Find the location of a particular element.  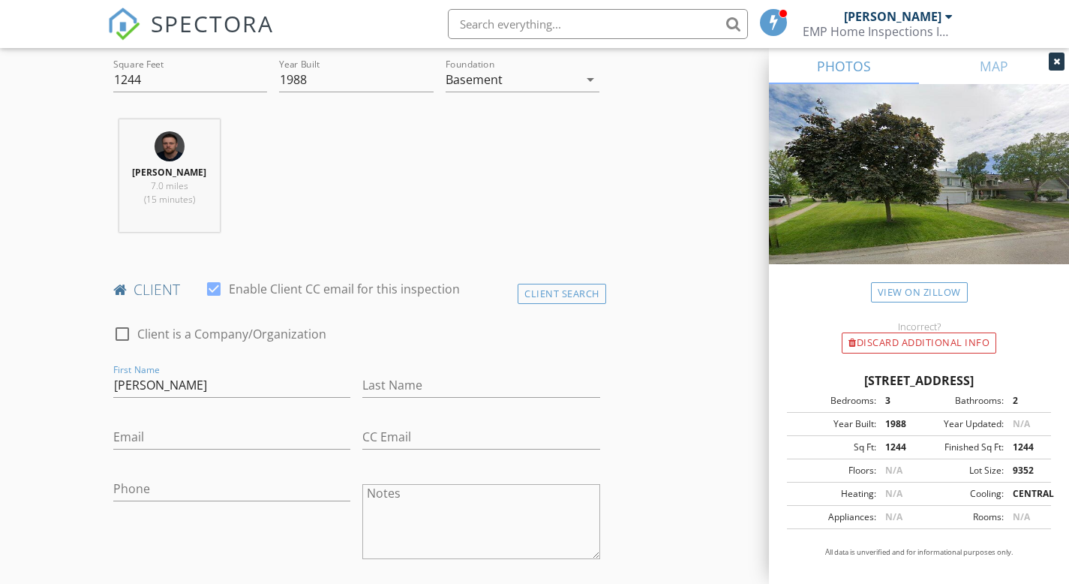

div: 2 is located at coordinates (1025, 401).